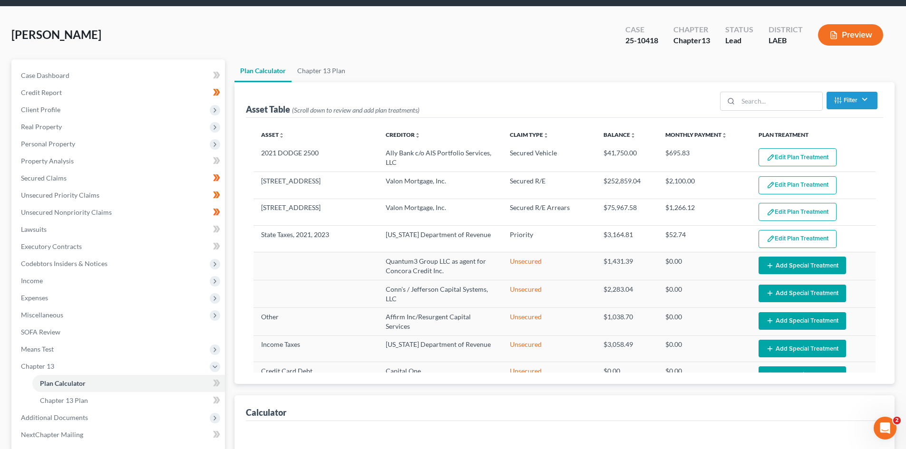 This screenshot has width=906, height=449. I want to click on span: Miscellaneous, so click(42, 315).